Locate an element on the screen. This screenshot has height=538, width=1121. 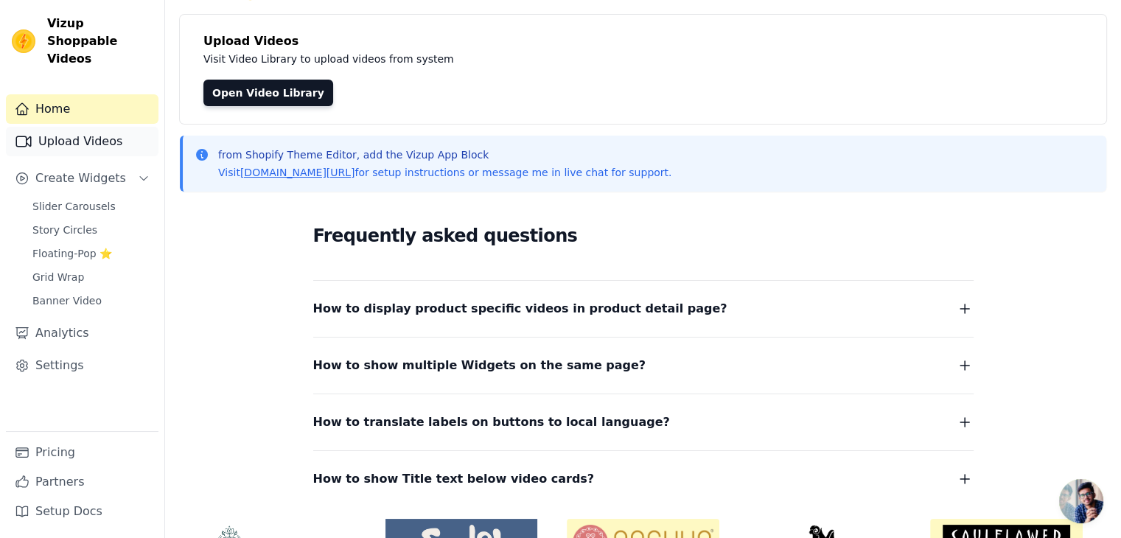
span: How to show Title text below video cards? is located at coordinates (454, 479).